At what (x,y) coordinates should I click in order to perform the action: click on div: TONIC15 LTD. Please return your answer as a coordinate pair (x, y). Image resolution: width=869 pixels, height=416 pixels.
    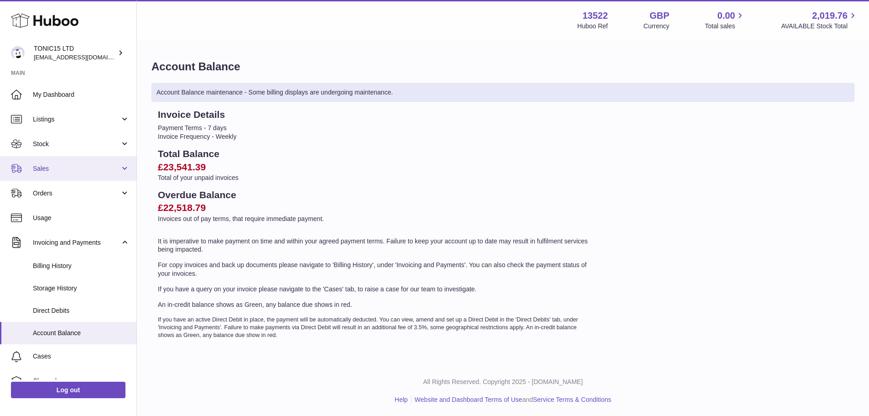
    Looking at the image, I should click on (75, 53).